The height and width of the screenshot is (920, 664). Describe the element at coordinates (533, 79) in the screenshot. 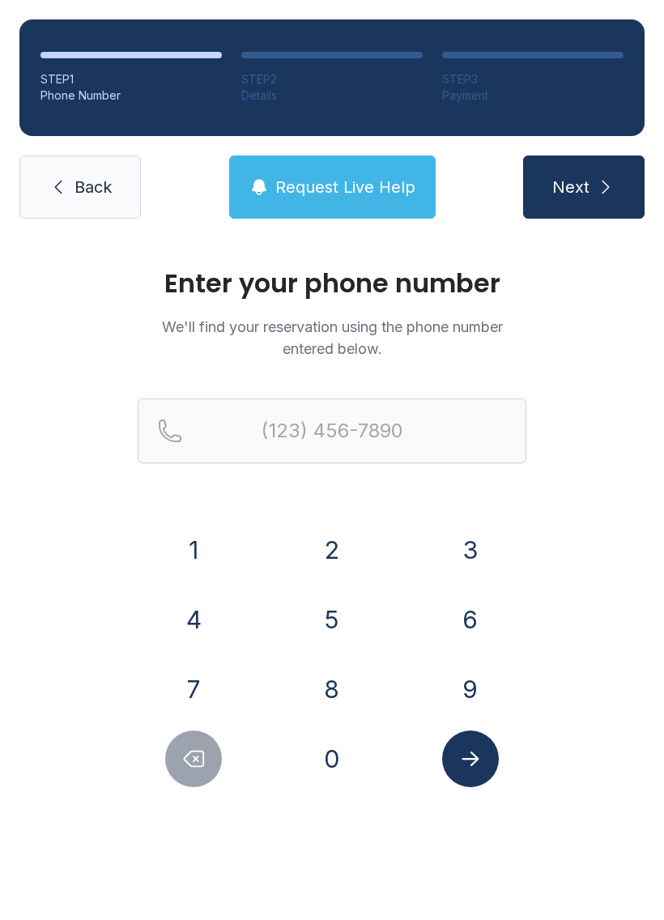

I see `div: STEP 3` at that location.